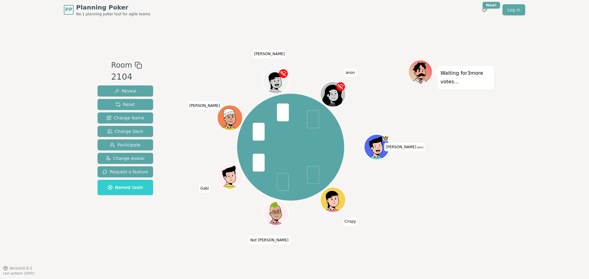 This screenshot has height=279, width=589. Describe the element at coordinates (377, 147) in the screenshot. I see `button: Click to change your avatar` at that location.